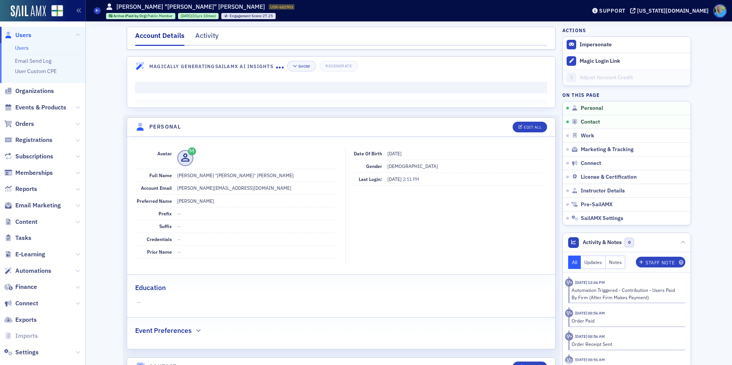 The width and height of the screenshot is (732, 365). What do you see at coordinates (246, 16) in the screenshot?
I see `span: Engagement Score :` at bounding box center [246, 16].